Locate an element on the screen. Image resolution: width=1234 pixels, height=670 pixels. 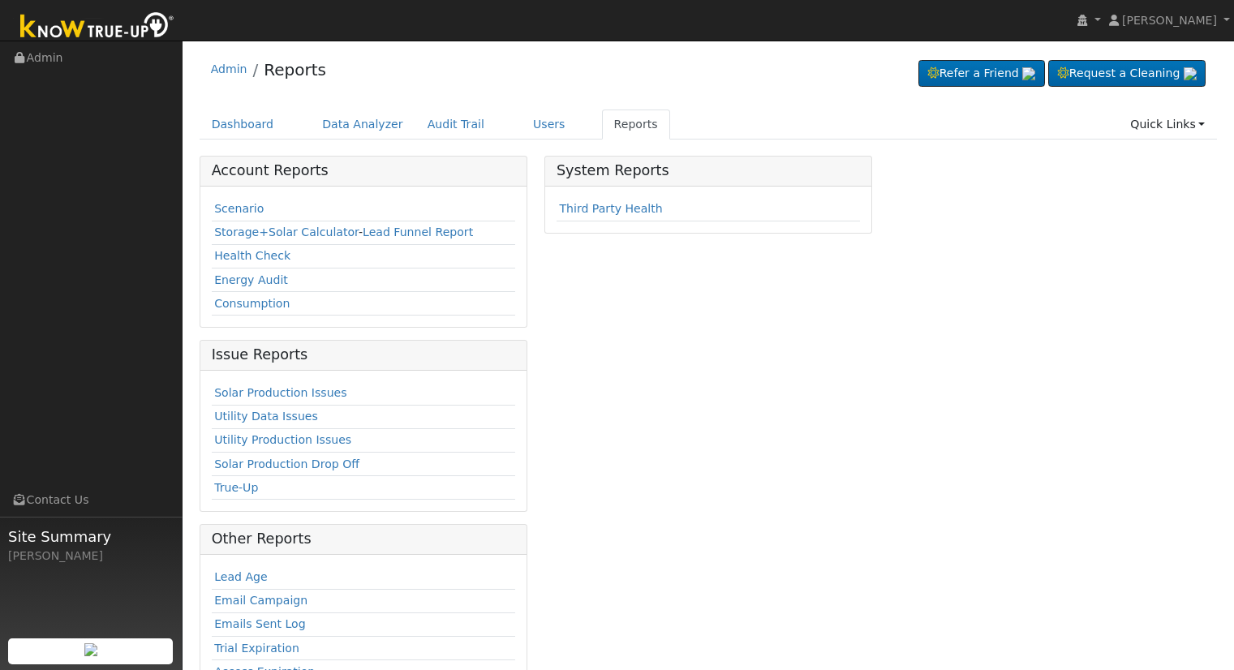
a: Emails Sent Log is located at coordinates (260, 624).